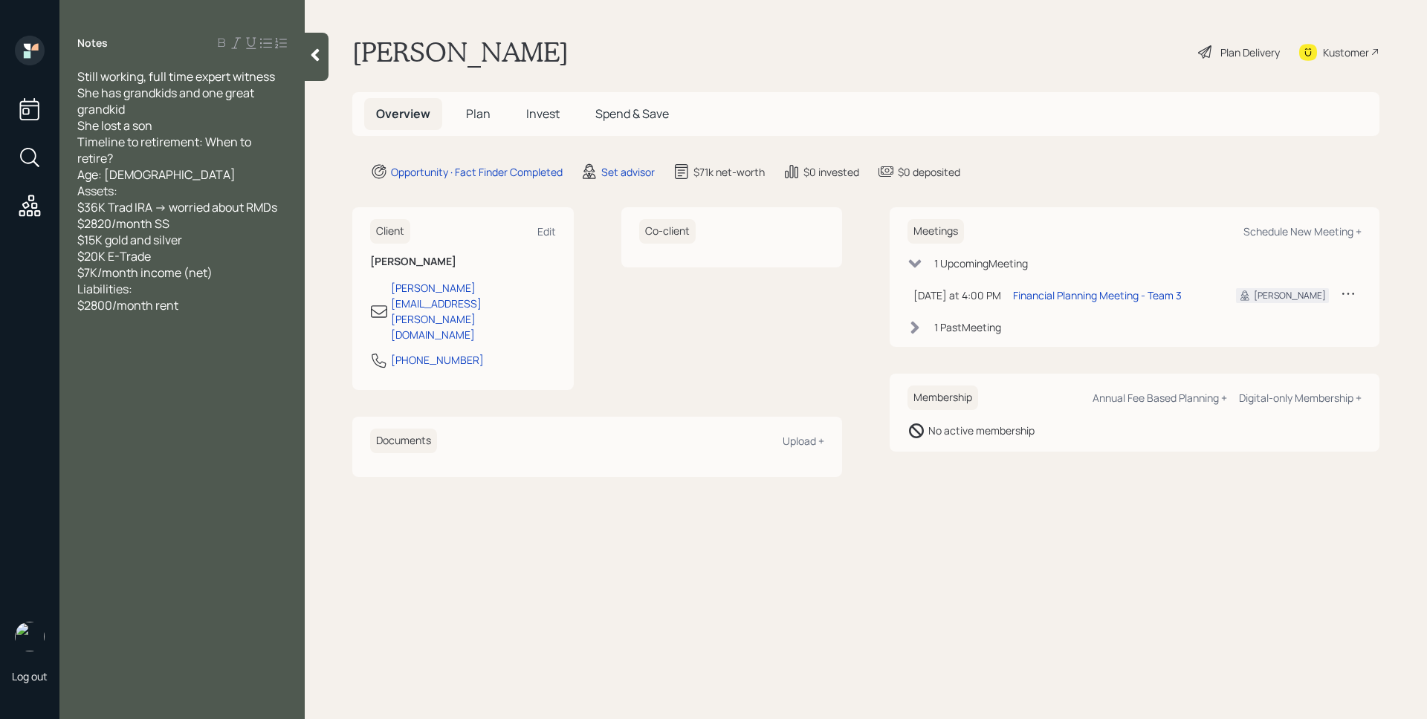  What do you see at coordinates (542, 114) in the screenshot?
I see `span: Invest` at bounding box center [542, 114].